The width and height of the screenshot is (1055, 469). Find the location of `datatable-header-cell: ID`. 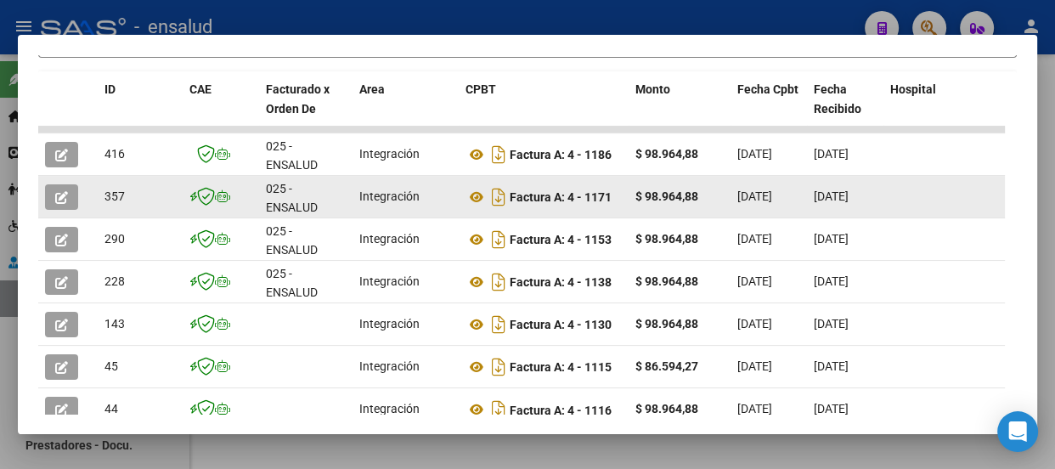

datatable-header-cell: ID is located at coordinates (140, 109).